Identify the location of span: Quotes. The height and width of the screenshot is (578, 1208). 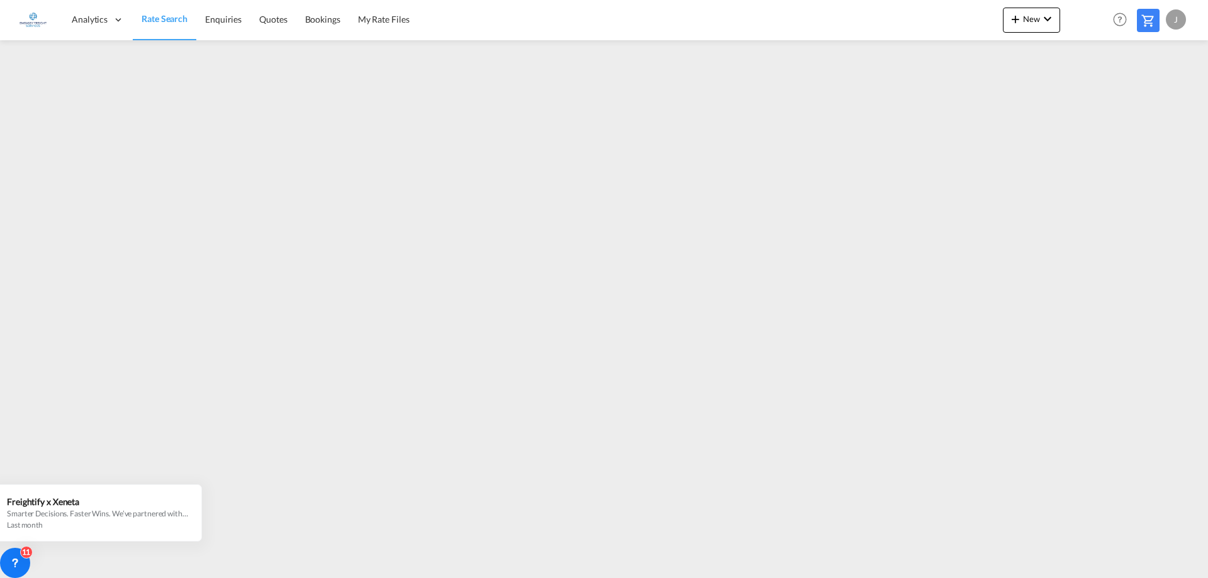
(273, 19).